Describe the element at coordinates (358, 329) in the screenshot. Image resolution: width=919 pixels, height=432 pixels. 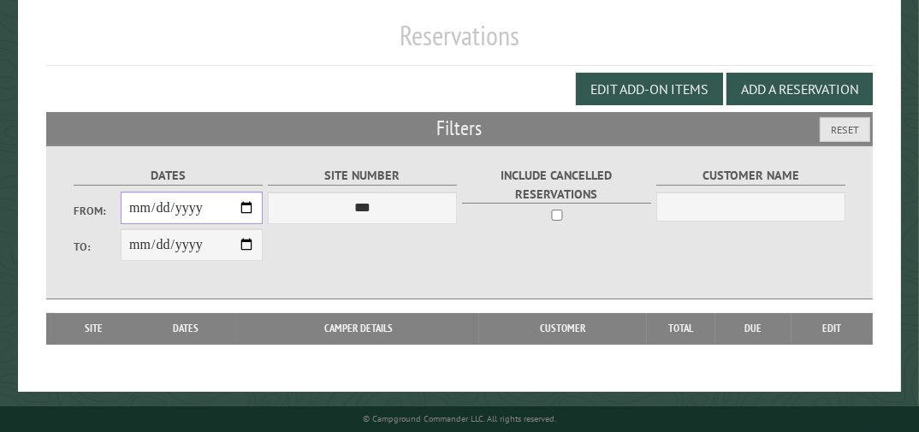
I see `th: Camper Details` at that location.